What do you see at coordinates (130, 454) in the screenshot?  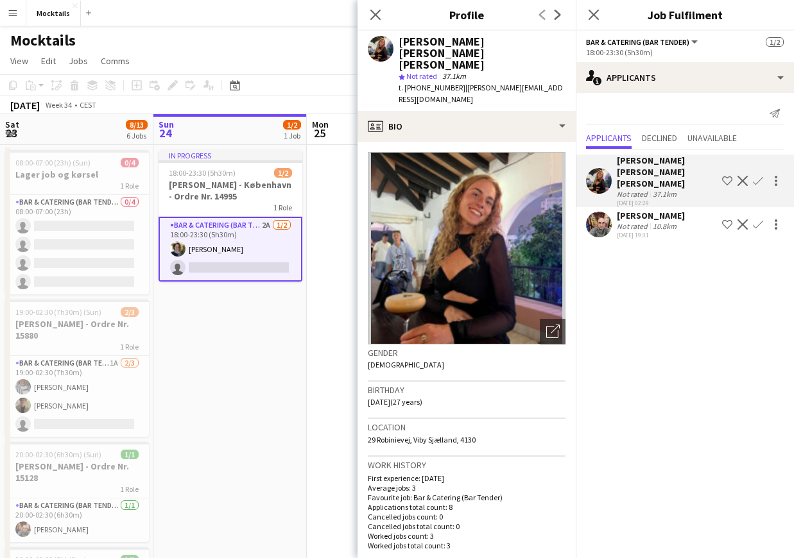 I see `span: 1/1` at bounding box center [130, 454].